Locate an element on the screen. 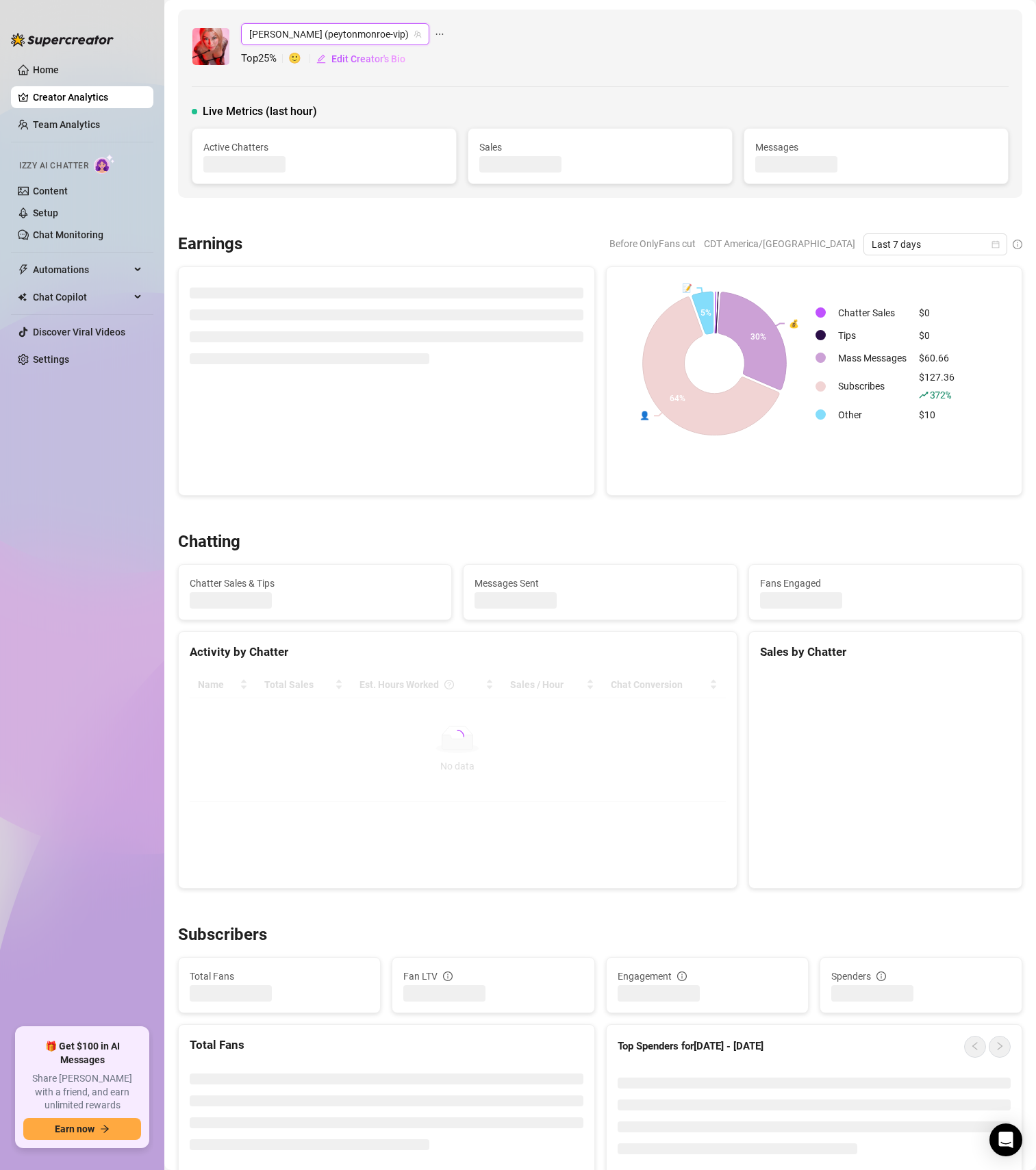  div: $127.36 is located at coordinates (937, 386).